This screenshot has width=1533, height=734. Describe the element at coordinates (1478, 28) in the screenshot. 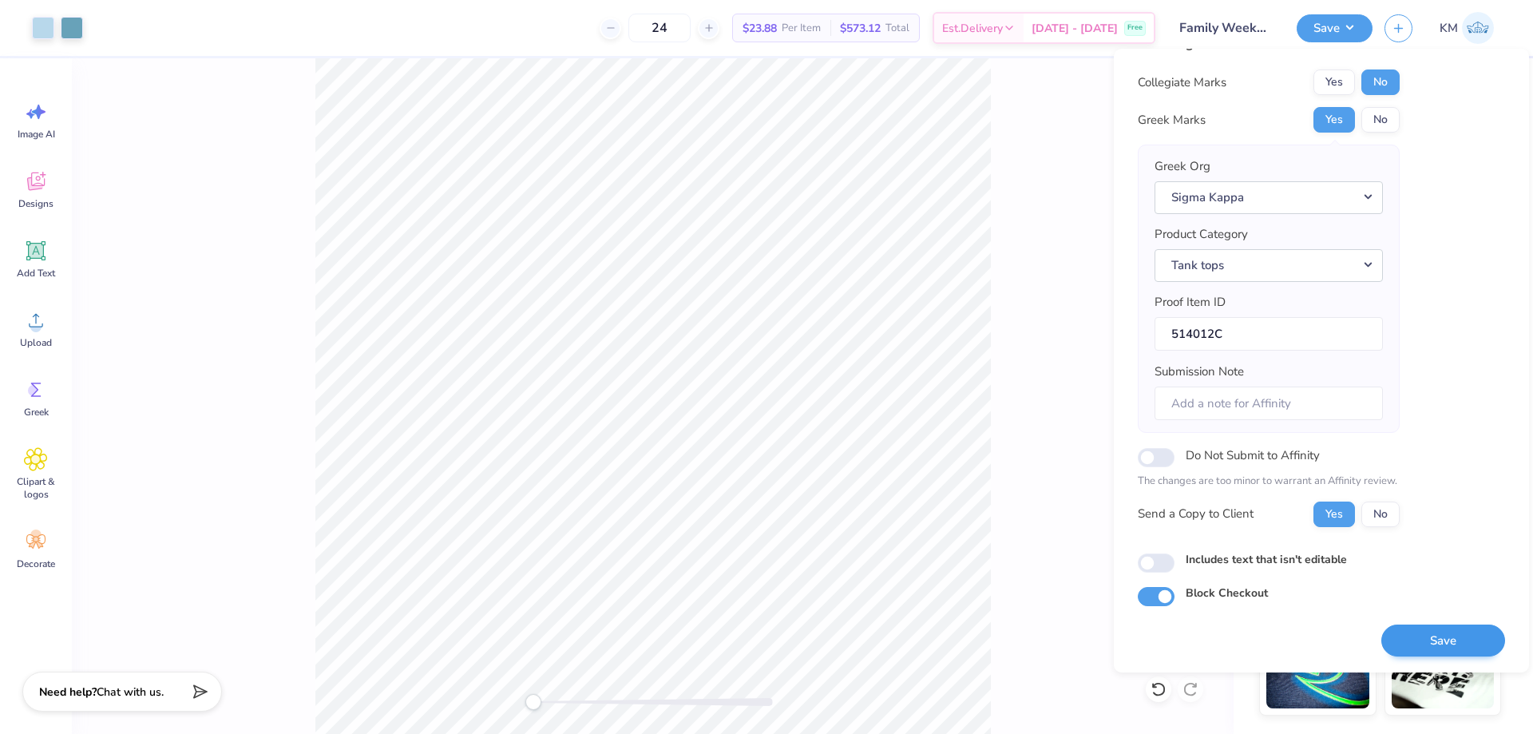

I see `img: Karl Michael Narciza` at that location.